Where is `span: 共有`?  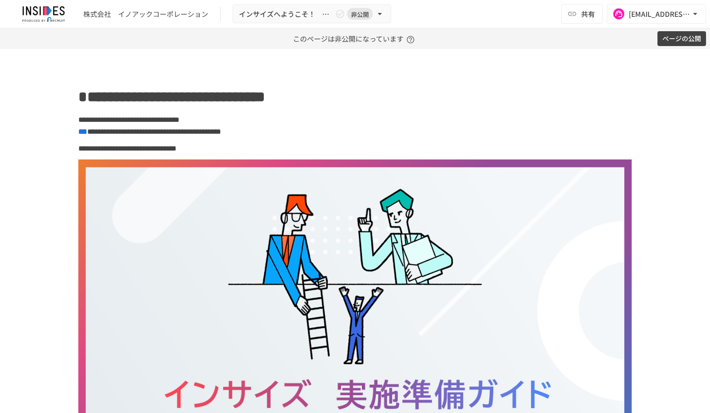
span: 共有 is located at coordinates (588, 14).